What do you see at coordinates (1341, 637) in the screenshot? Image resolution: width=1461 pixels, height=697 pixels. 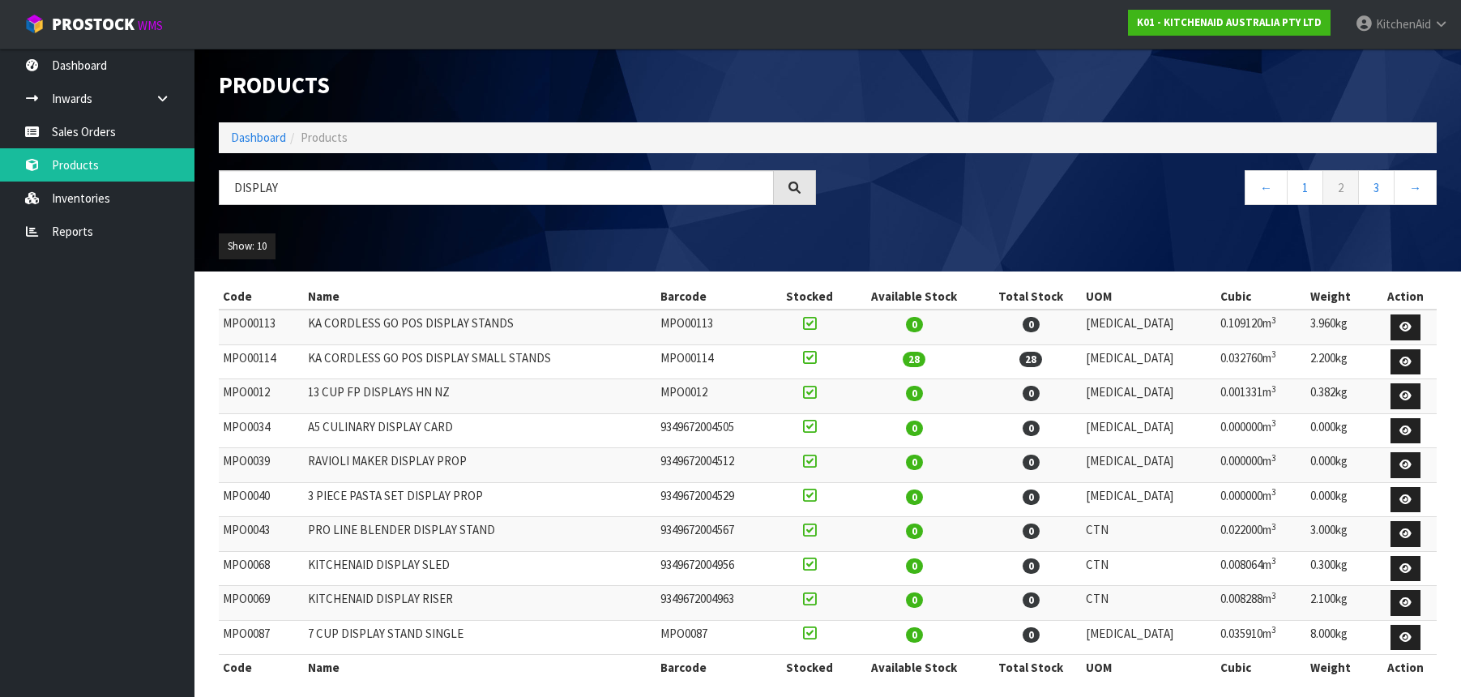 I see `td: 8.000kg` at bounding box center [1341, 637].